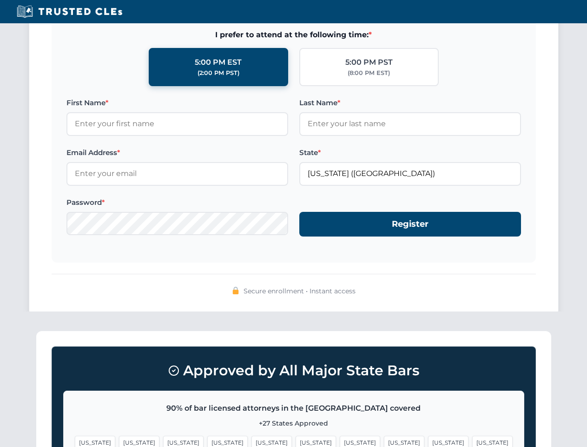 This screenshot has height=447, width=587. What do you see at coordinates (177, 124) in the screenshot?
I see `input: Enter your first name` at bounding box center [177, 124].